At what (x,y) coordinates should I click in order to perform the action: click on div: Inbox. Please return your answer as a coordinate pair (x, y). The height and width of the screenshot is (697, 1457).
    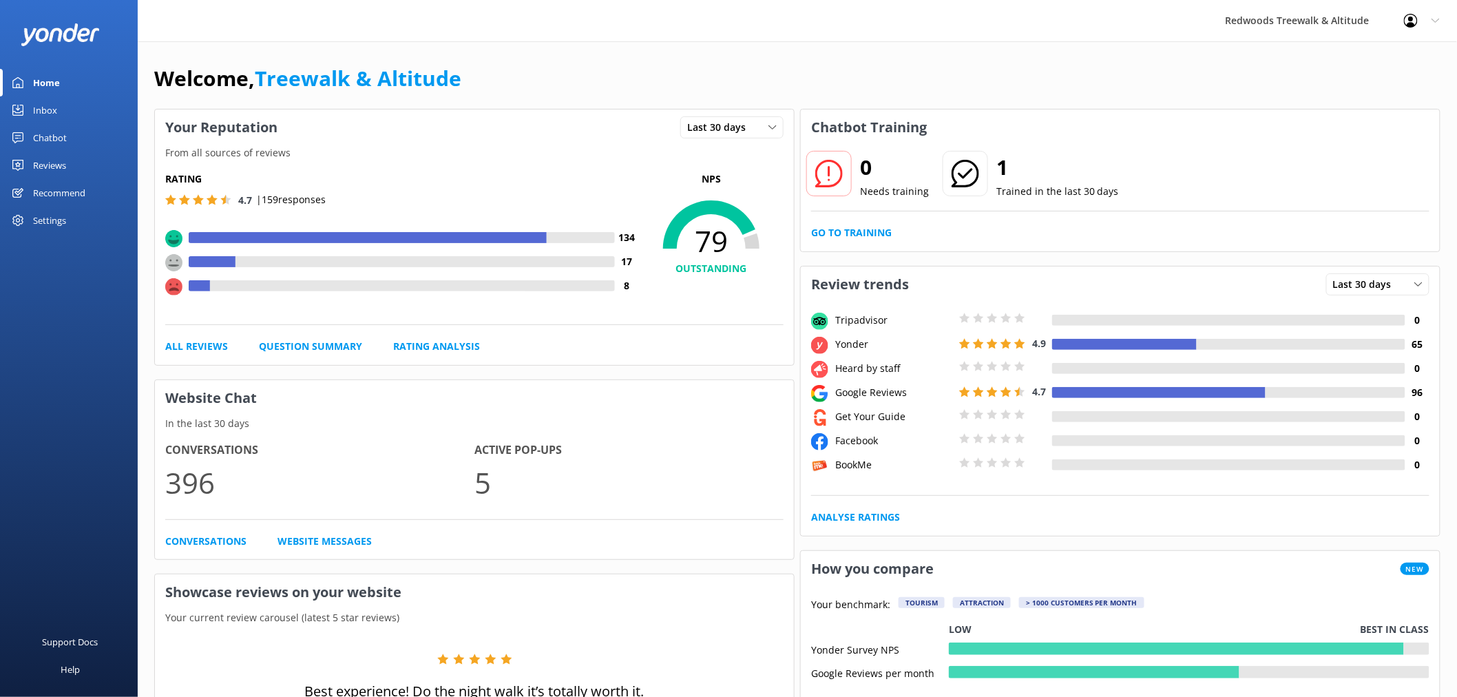
    Looking at the image, I should click on (45, 110).